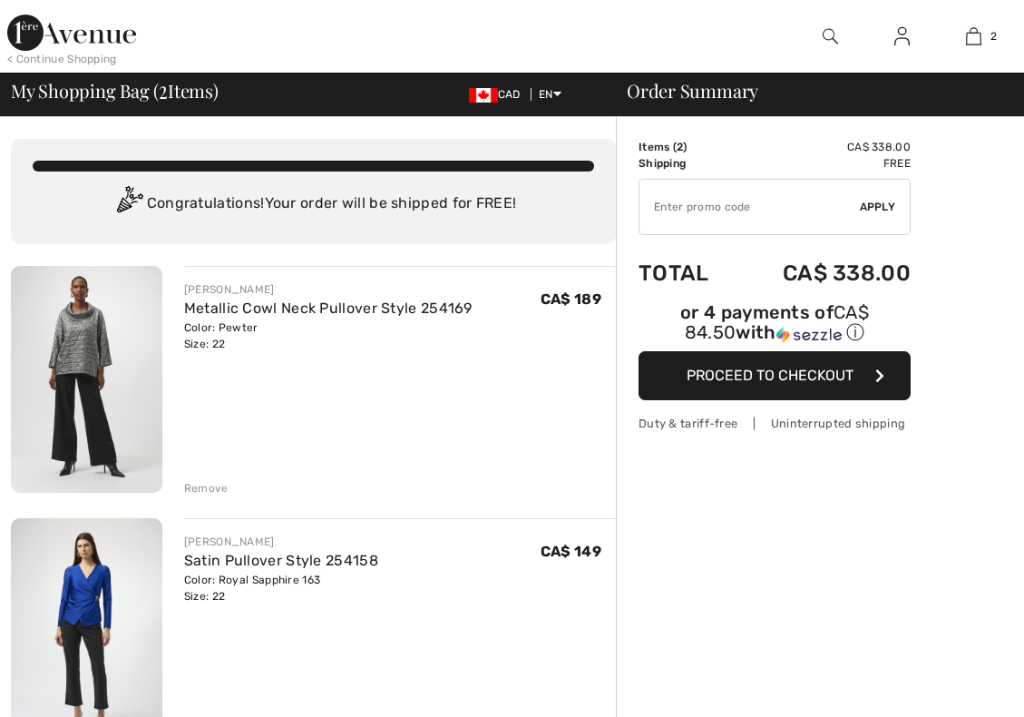  Describe the element at coordinates (776, 322) in the screenshot. I see `span: CA$ 84.50` at that location.